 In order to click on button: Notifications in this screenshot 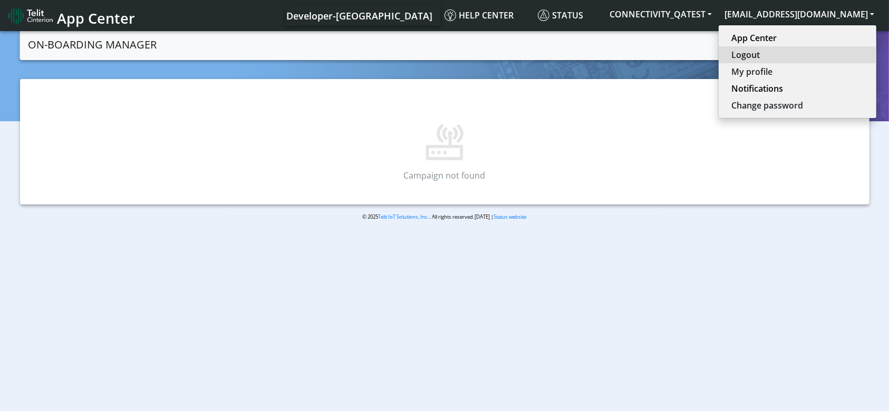, I will do `click(797, 89)`.